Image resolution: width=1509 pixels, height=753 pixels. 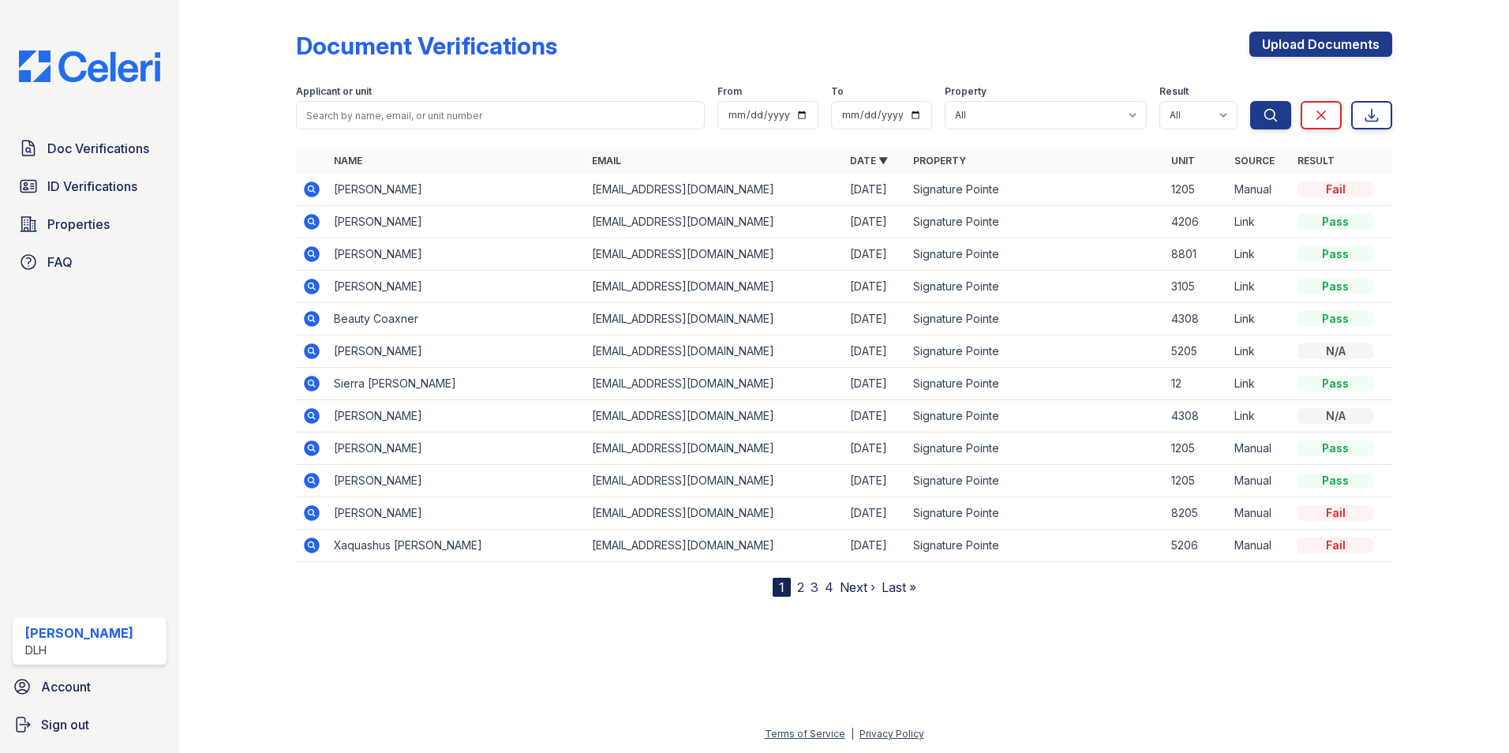 I want to click on a: Name, so click(x=348, y=160).